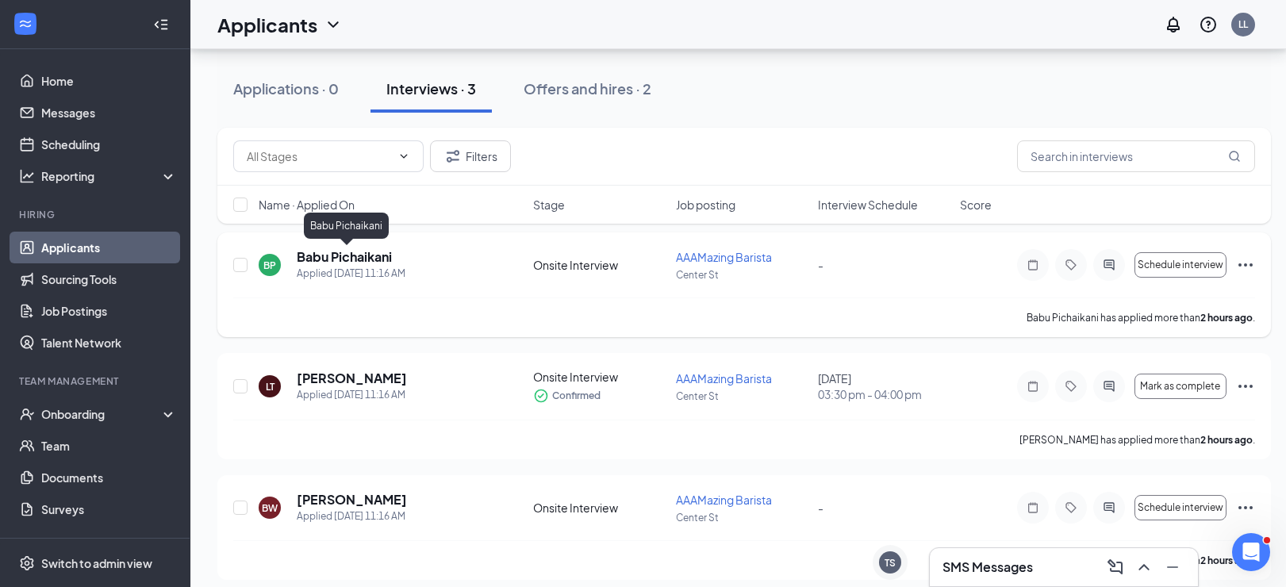  Describe the element at coordinates (576, 396) in the screenshot. I see `span: Confirmed` at that location.